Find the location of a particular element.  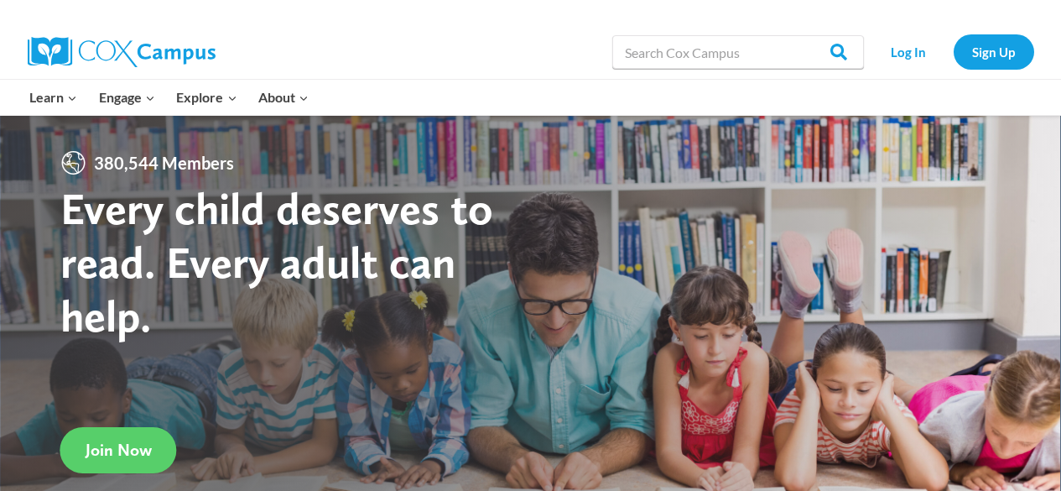

span: Explore is located at coordinates (206, 97).